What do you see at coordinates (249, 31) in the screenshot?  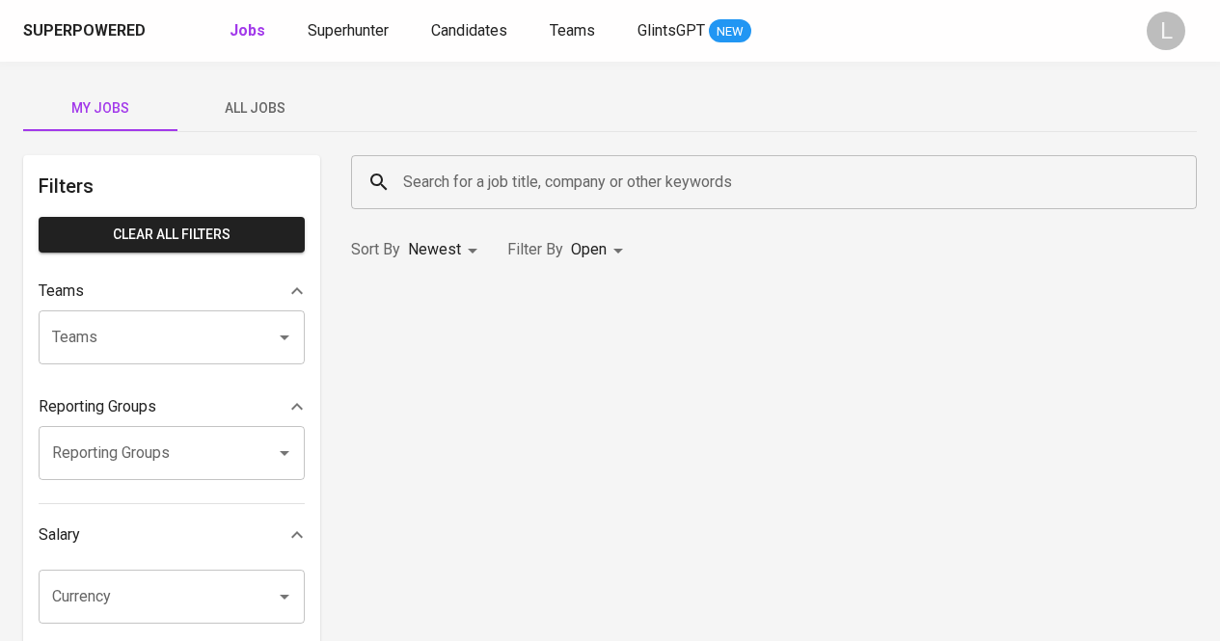 I see `a: Jobs` at bounding box center [249, 31].